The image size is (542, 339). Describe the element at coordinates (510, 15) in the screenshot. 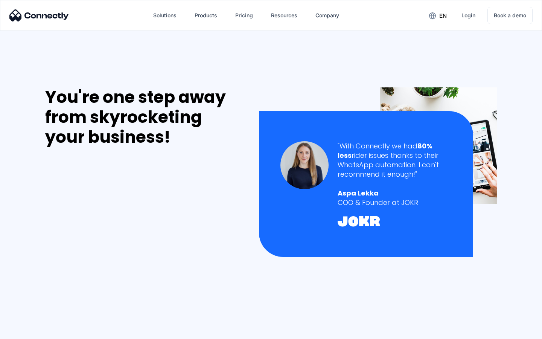

I see `a: Book a demo` at that location.